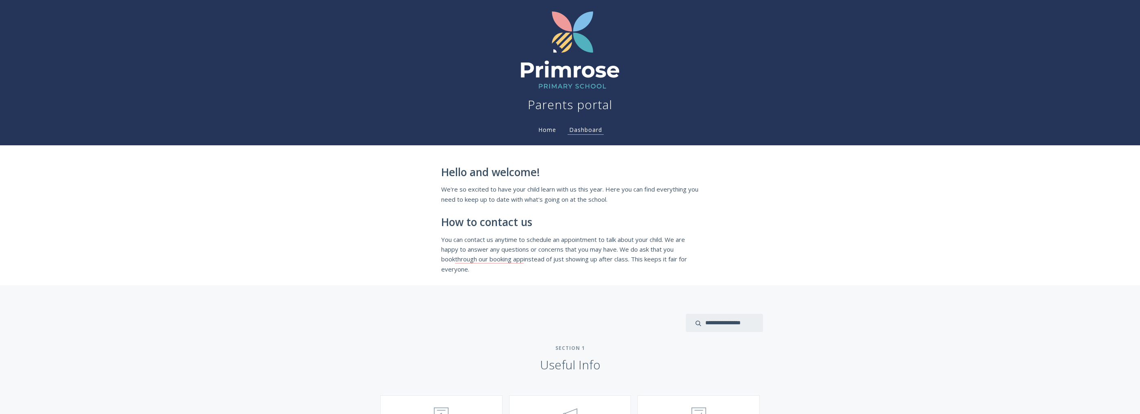 Image resolution: width=1140 pixels, height=414 pixels. What do you see at coordinates (570, 255) in the screenshot?
I see `p: You can contact us anytime to schedule an appointment to talk about your child. We are happy to a...` at bounding box center [570, 255].